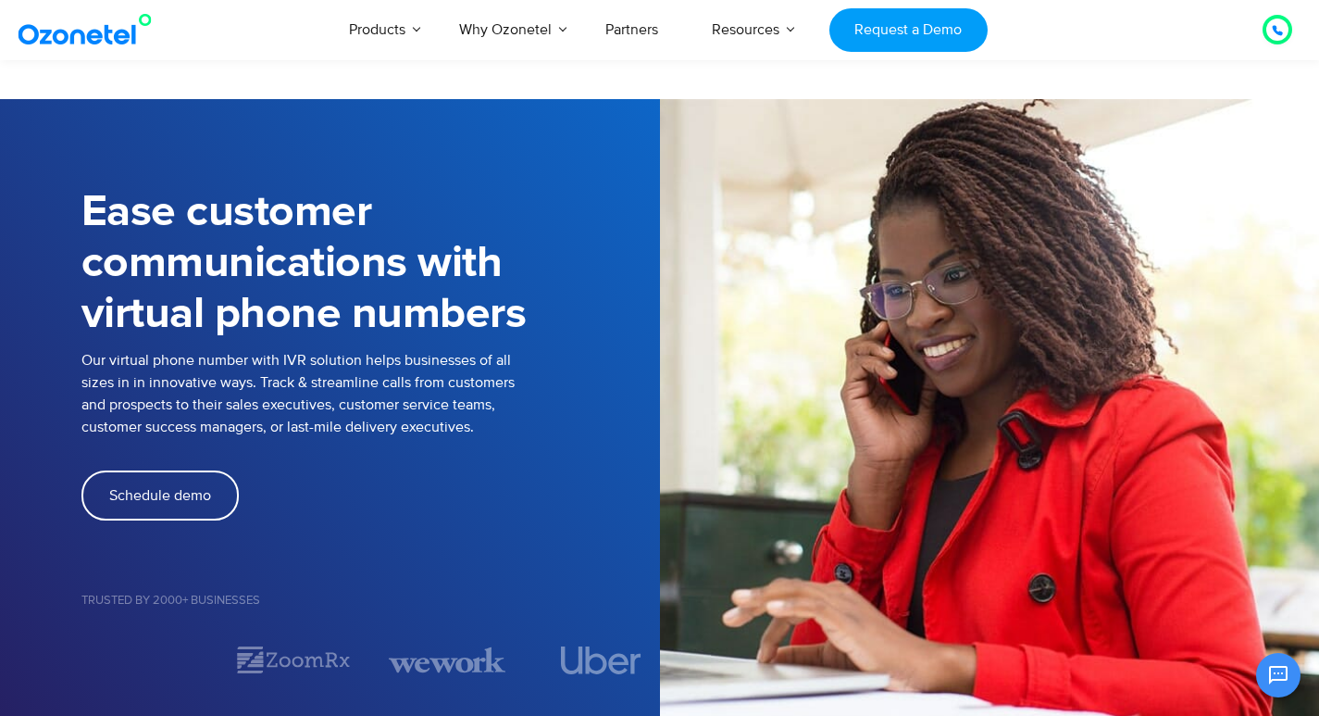  What do you see at coordinates (160, 495) in the screenshot?
I see `span: Schedule demo` at bounding box center [160, 495].